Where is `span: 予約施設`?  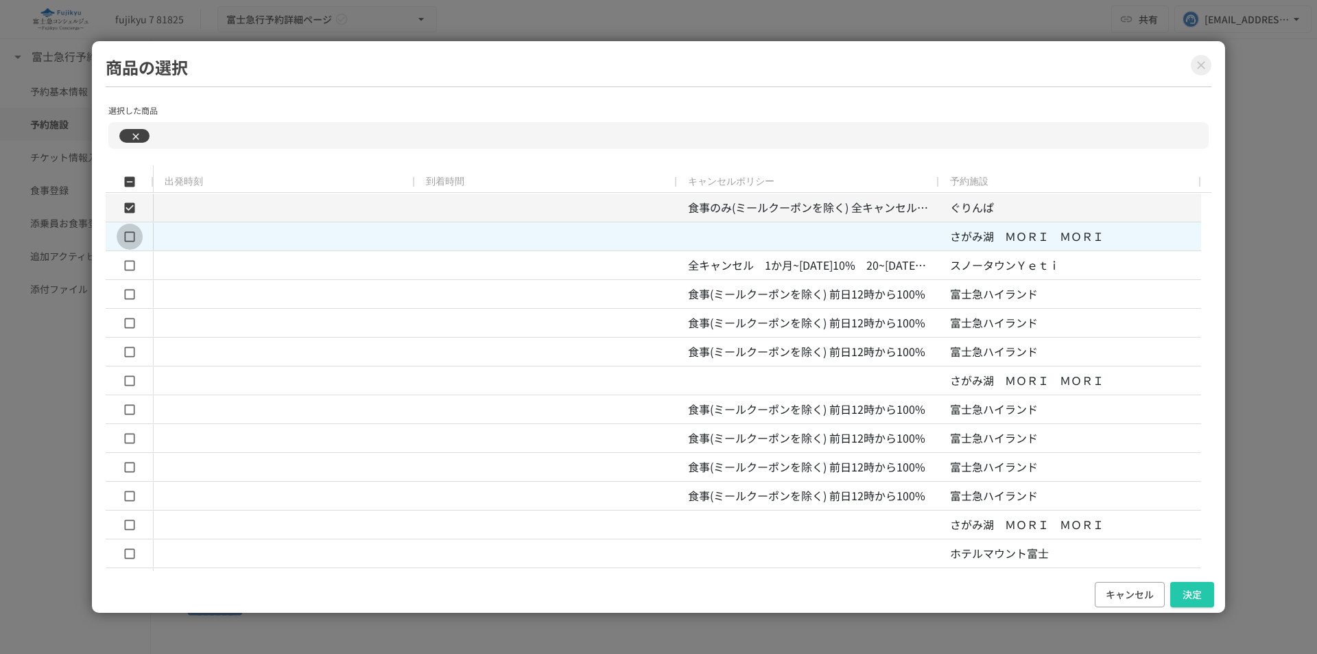 span: 予約施設 is located at coordinates (969, 182).